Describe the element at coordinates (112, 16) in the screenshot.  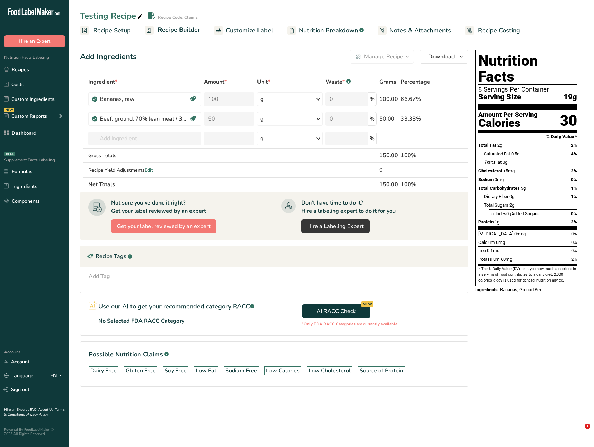
I see `div: Testing Recipe` at that location.